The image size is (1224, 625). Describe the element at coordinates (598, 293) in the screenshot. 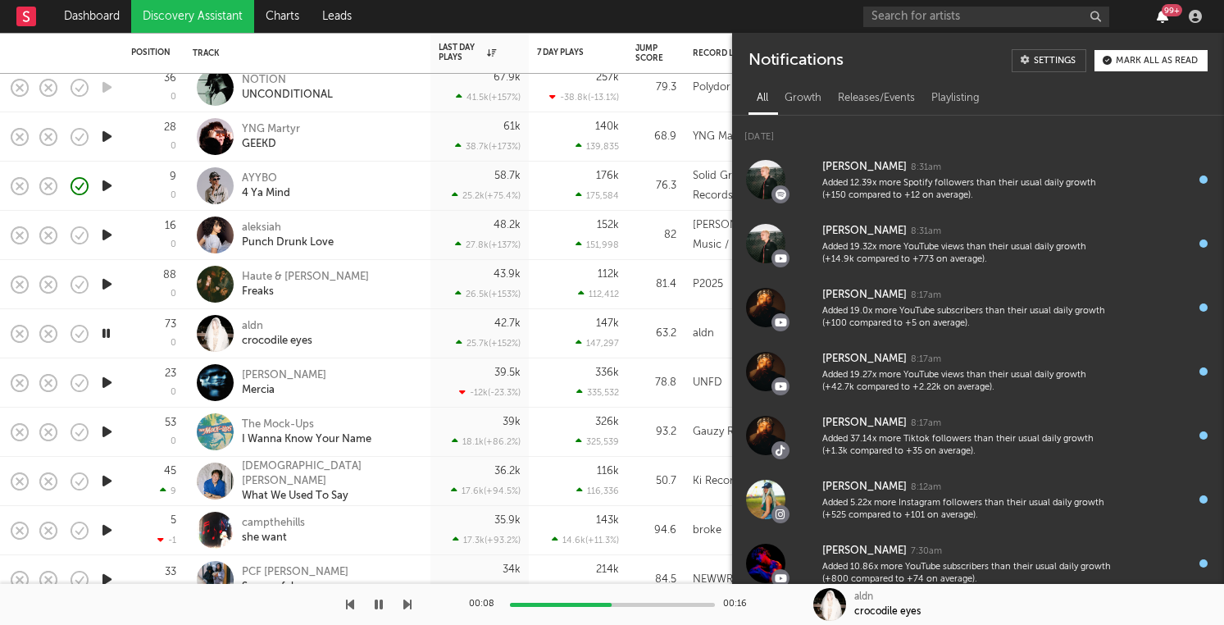

I see `div: 112,412` at that location.